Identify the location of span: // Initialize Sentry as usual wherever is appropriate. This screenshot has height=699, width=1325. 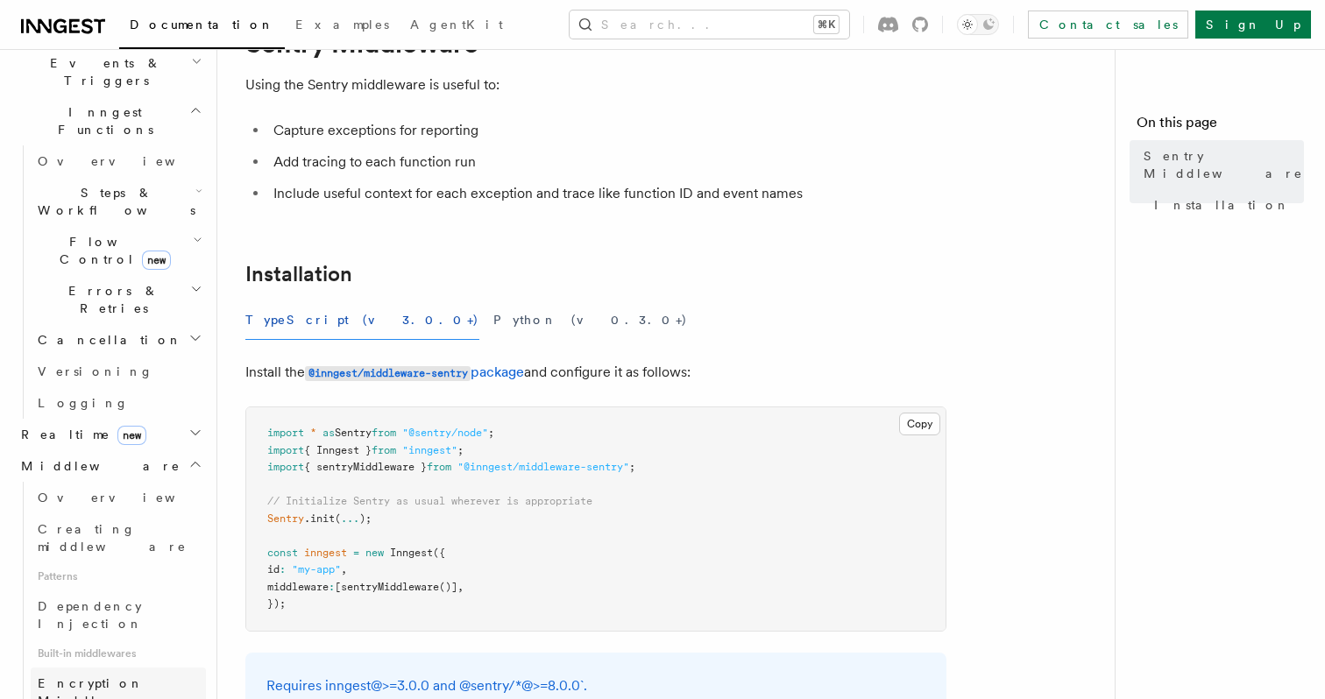
(429, 501).